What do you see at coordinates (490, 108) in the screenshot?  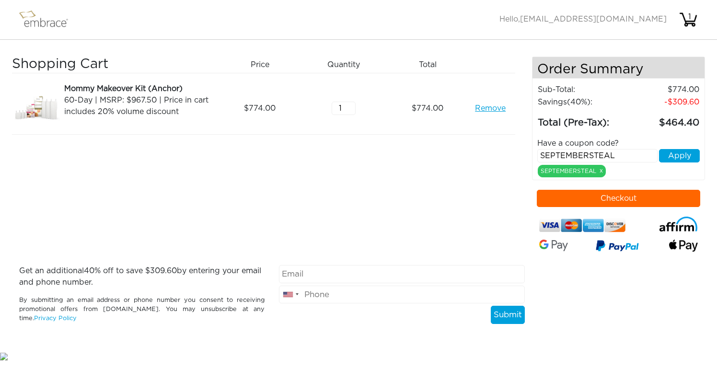 I see `a: Remove` at bounding box center [490, 108].